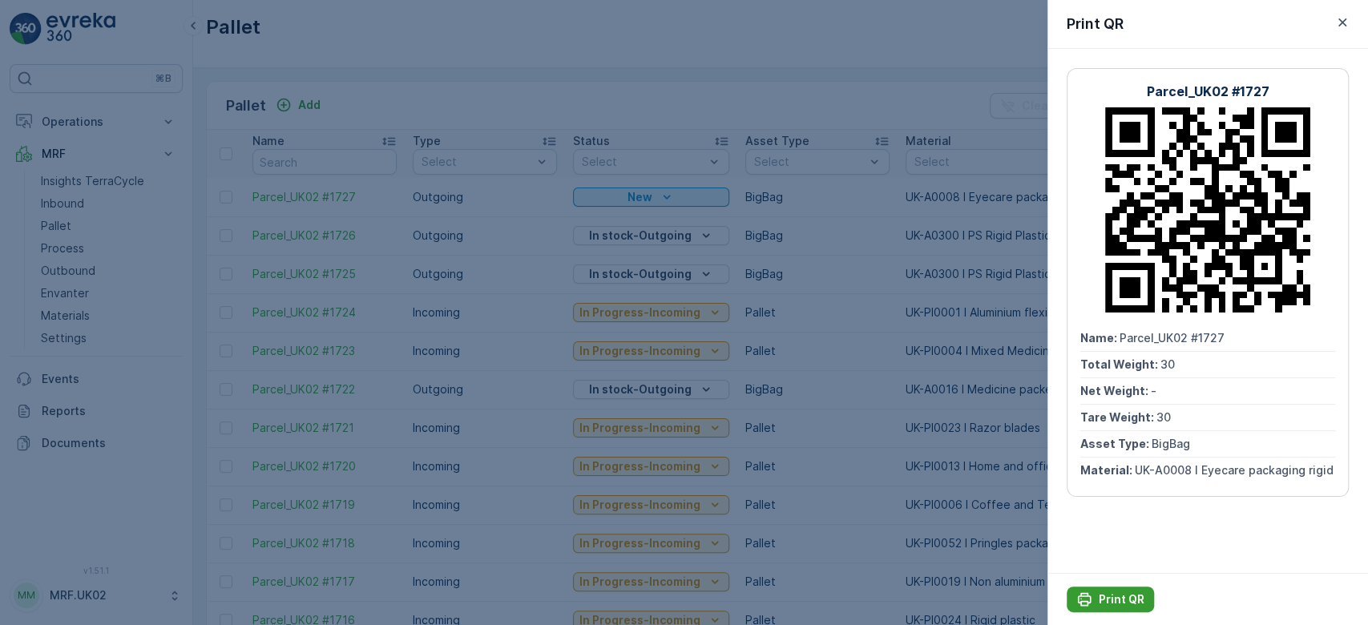 The width and height of the screenshot is (1368, 625). What do you see at coordinates (1171, 443) in the screenshot?
I see `span: BigBag` at bounding box center [1171, 443].